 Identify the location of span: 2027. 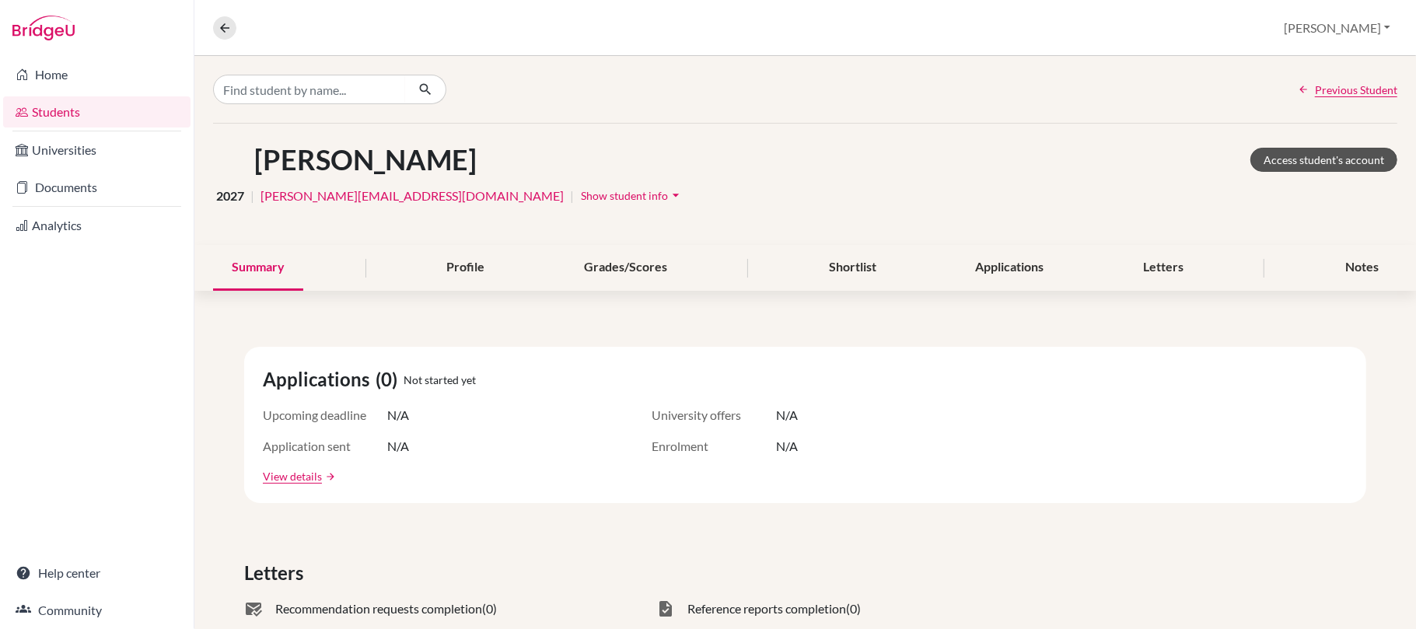
(230, 196).